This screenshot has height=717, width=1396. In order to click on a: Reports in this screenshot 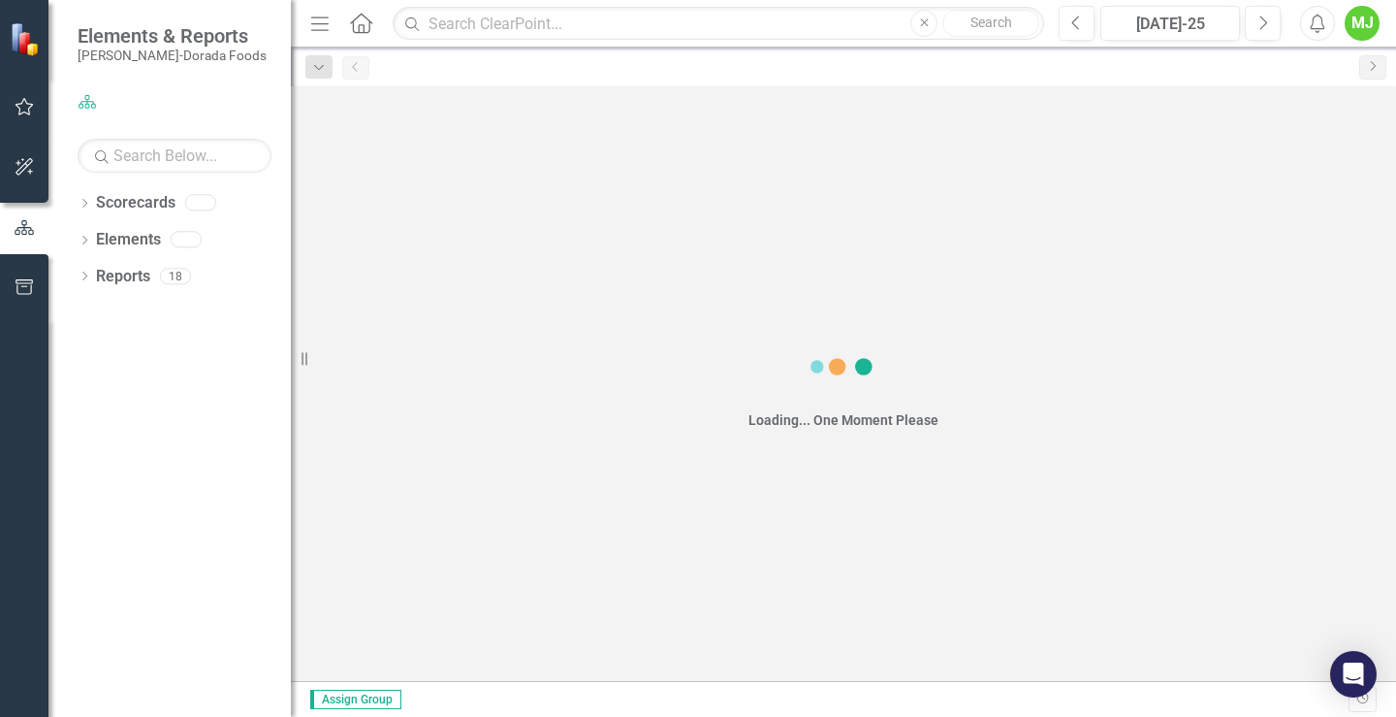, I will do `click(123, 276)`.